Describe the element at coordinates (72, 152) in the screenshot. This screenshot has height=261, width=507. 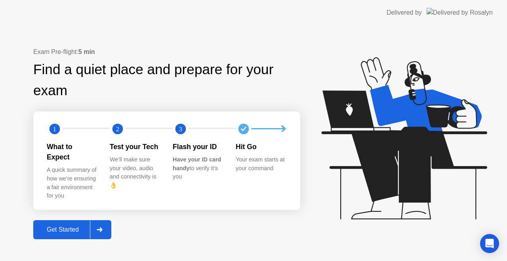
I see `div: What to Expect` at that location.